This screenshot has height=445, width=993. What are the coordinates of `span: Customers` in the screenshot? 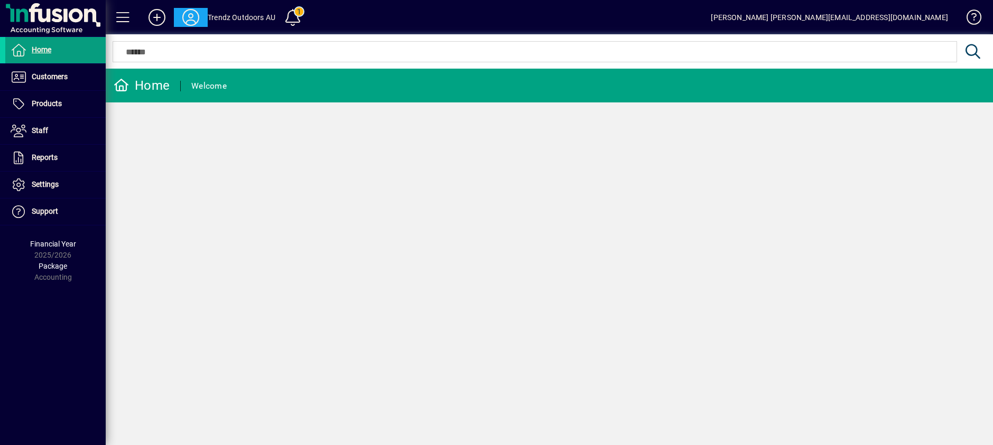 It's located at (50, 77).